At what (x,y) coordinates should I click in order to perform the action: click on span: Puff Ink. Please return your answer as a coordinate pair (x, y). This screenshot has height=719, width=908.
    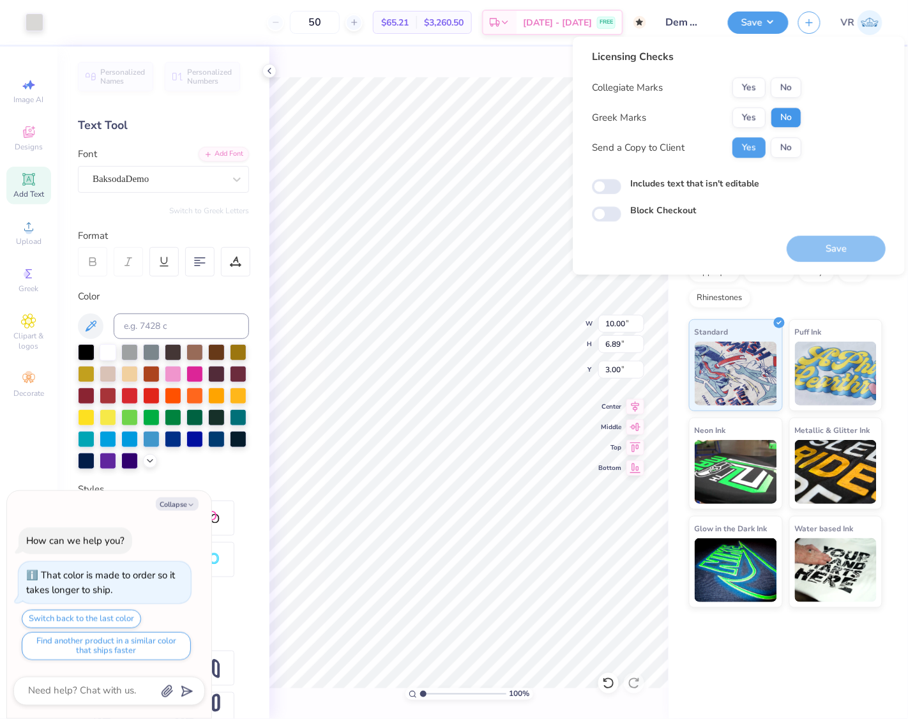
    Looking at the image, I should click on (808, 331).